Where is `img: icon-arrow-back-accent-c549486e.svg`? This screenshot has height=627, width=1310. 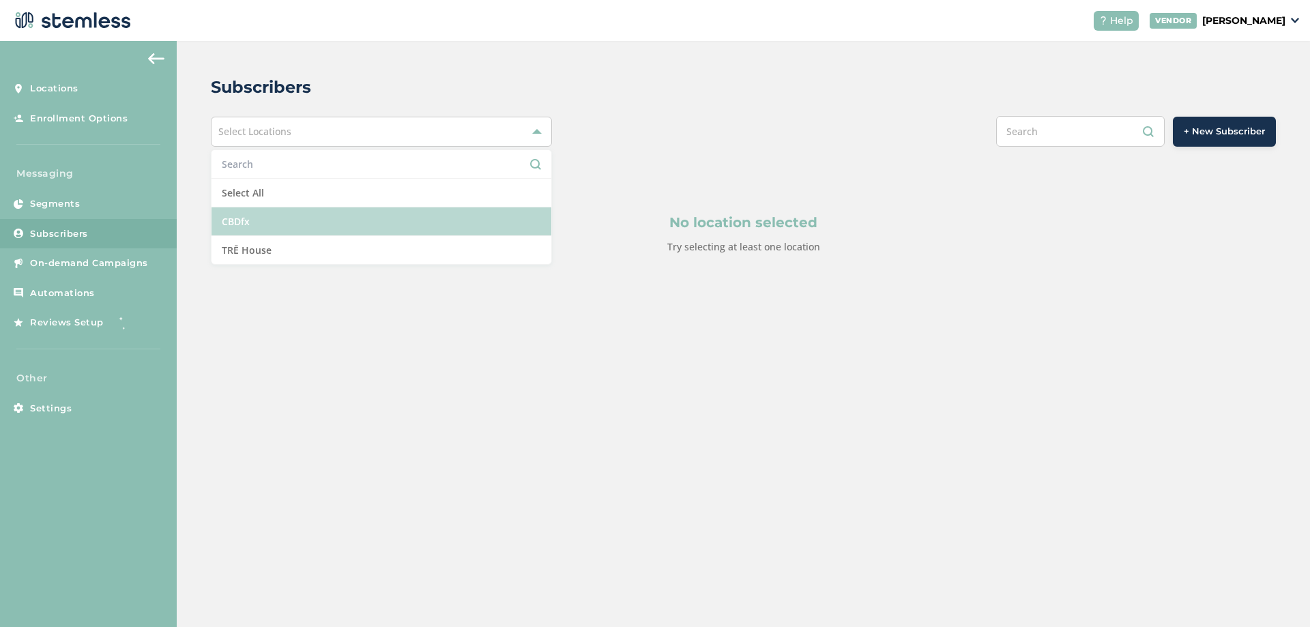
img: icon-arrow-back-accent-c549486e.svg is located at coordinates (156, 59).